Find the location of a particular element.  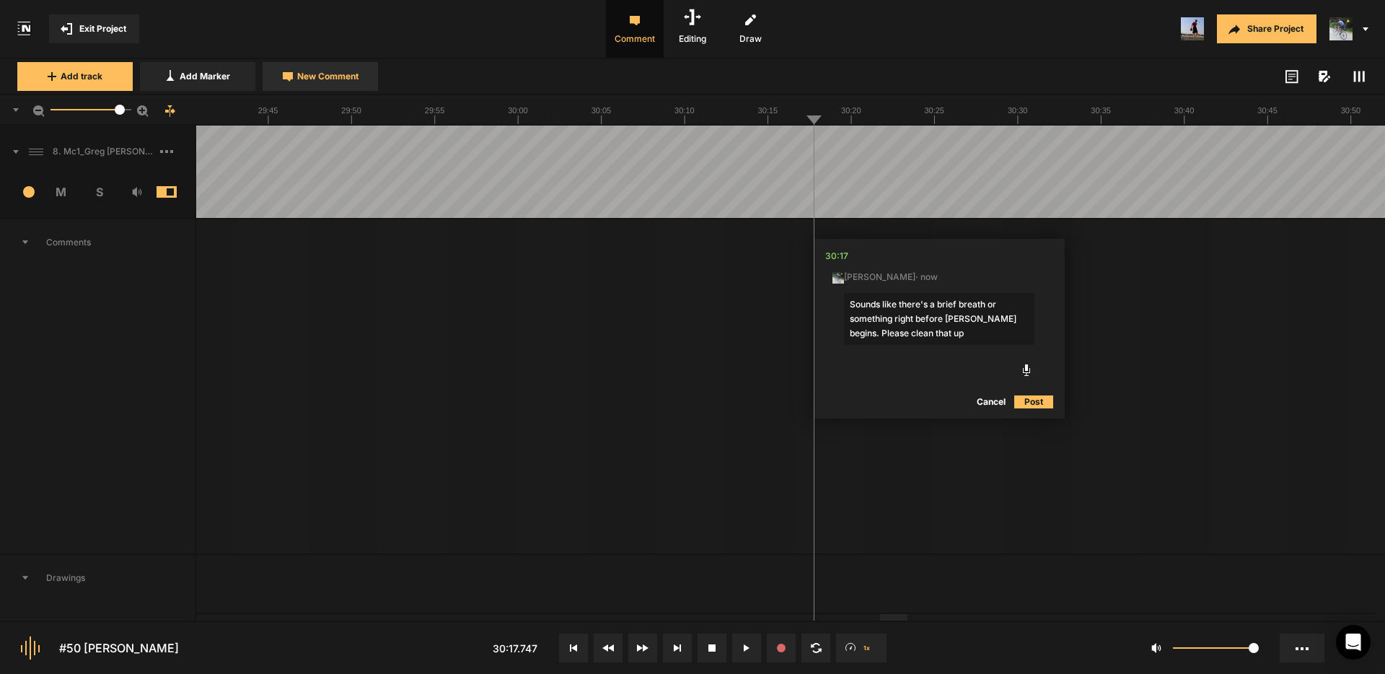

button: Exit Project is located at coordinates (94, 29).